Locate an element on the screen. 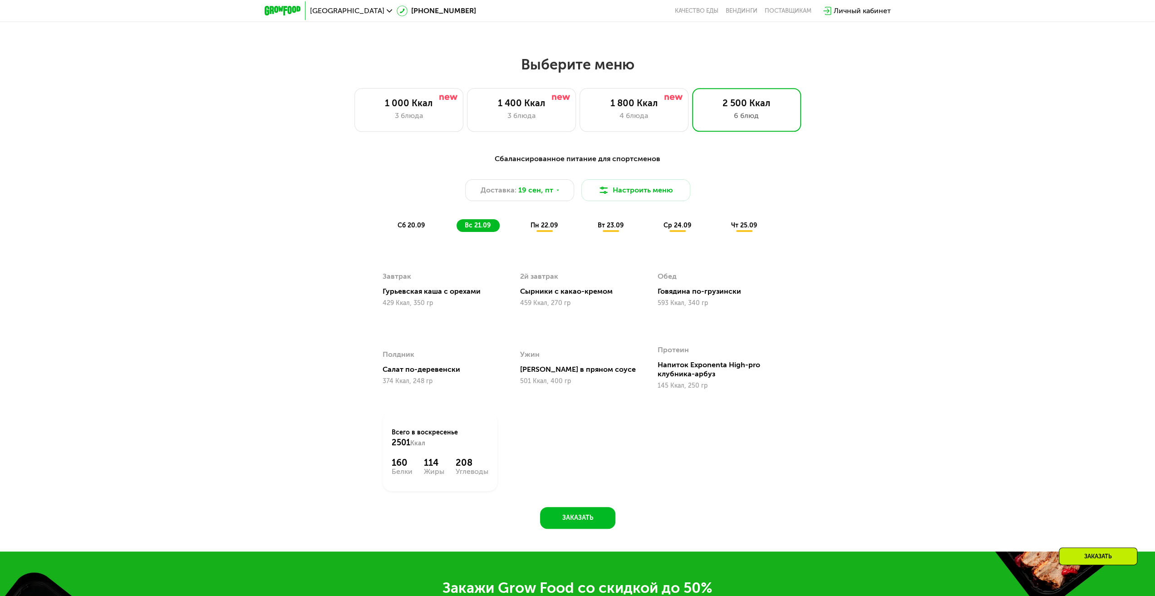 Image resolution: width=1155 pixels, height=596 pixels. div: Протеин is located at coordinates (673, 507).